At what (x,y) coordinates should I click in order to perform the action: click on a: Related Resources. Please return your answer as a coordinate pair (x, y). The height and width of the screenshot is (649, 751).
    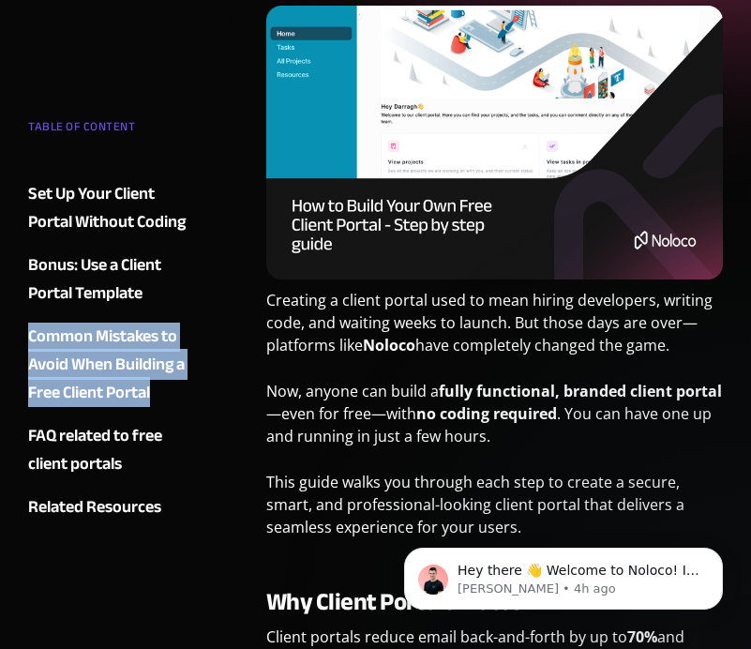
    Looking at the image, I should click on (108, 507).